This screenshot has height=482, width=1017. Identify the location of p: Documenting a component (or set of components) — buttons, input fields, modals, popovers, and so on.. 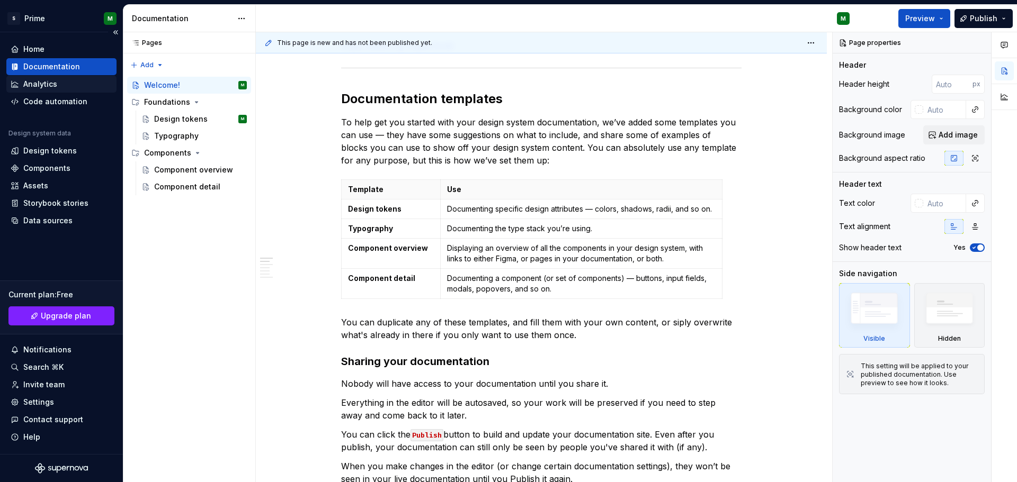
(581, 284).